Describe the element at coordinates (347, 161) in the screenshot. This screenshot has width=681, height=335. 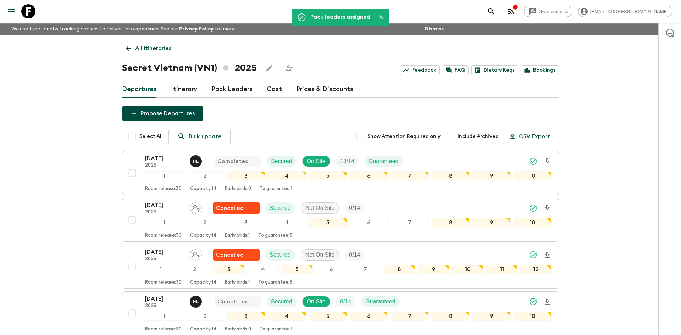
I see `p: 13 / 14` at that location.